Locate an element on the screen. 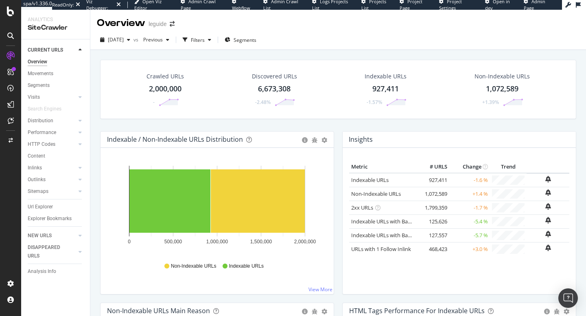 Image resolution: width=586 pixels, height=316 pixels. td: -1.7 % is located at coordinates (469, 208).